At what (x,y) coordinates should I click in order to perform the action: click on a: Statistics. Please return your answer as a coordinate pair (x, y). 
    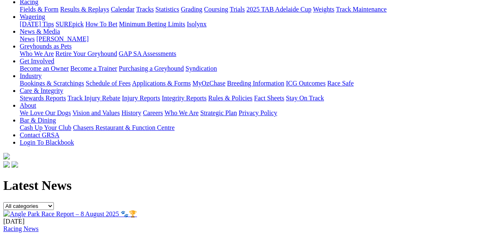
    Looking at the image, I should click on (167, 9).